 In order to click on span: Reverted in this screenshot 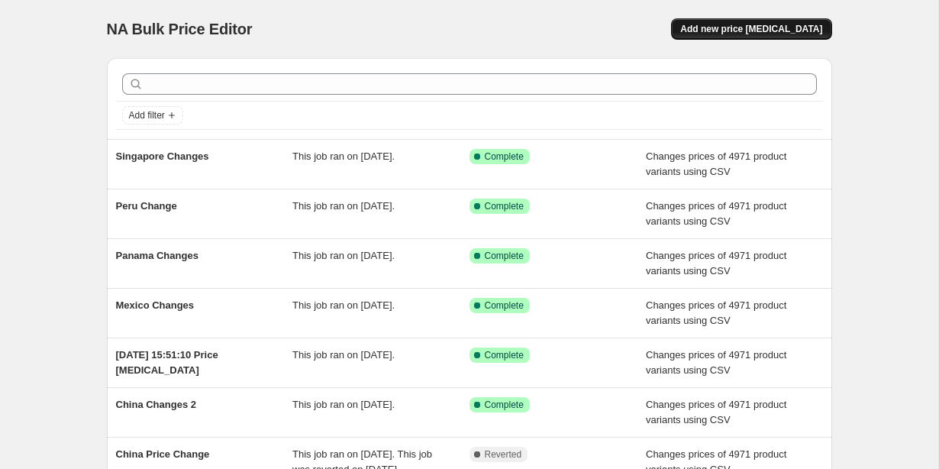, I will do `click(503, 454)`.